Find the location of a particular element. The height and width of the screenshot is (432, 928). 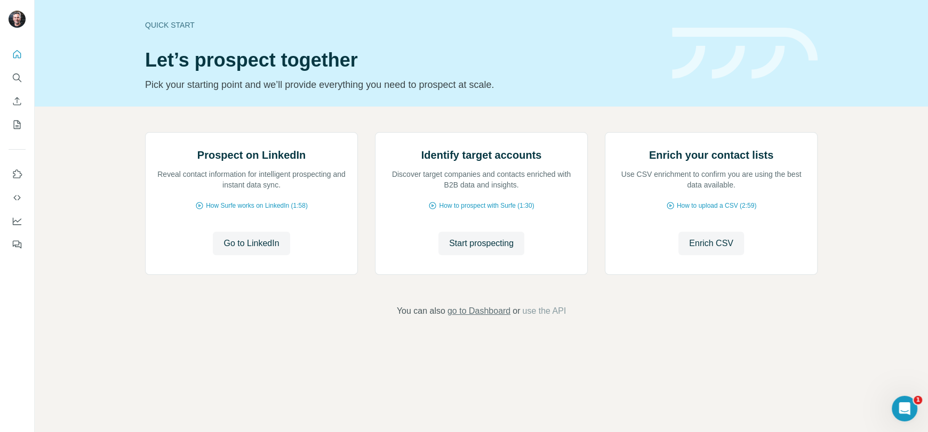

button: Use Surfe on LinkedIn is located at coordinates (17, 174).